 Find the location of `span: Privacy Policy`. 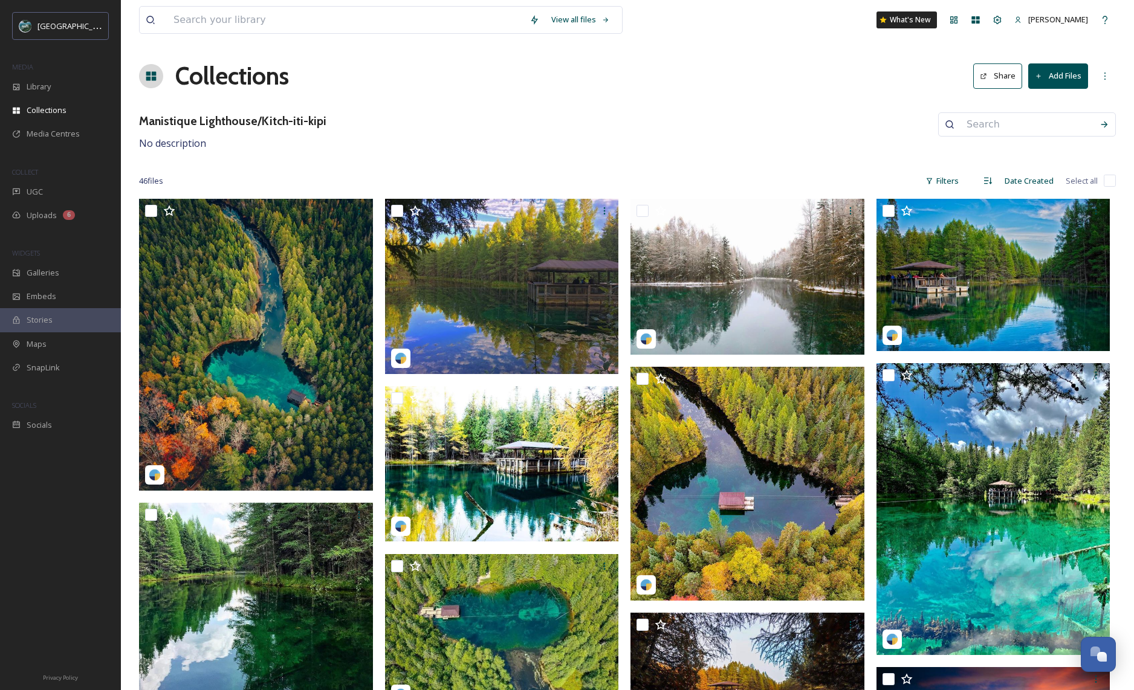

span: Privacy Policy is located at coordinates (60, 677).